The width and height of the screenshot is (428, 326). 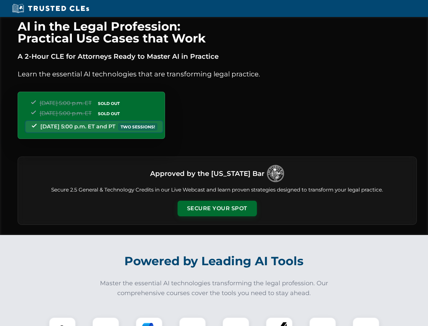 I want to click on h1: AI in the Legal Profession: Practical Use Cases that Work, so click(x=217, y=32).